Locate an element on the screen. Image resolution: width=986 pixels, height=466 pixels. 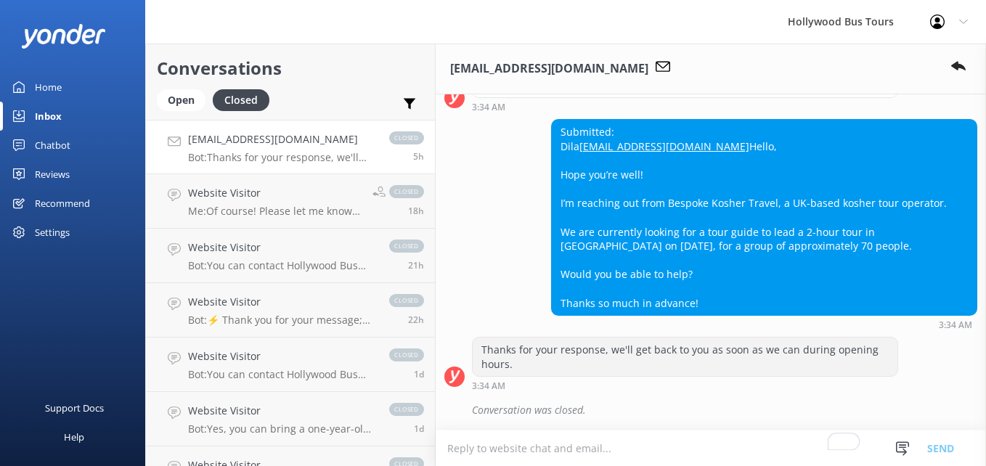
span: 03:18am 11-Aug-2025 (UTC -07:00) America/Tijuana is located at coordinates (419, 429).